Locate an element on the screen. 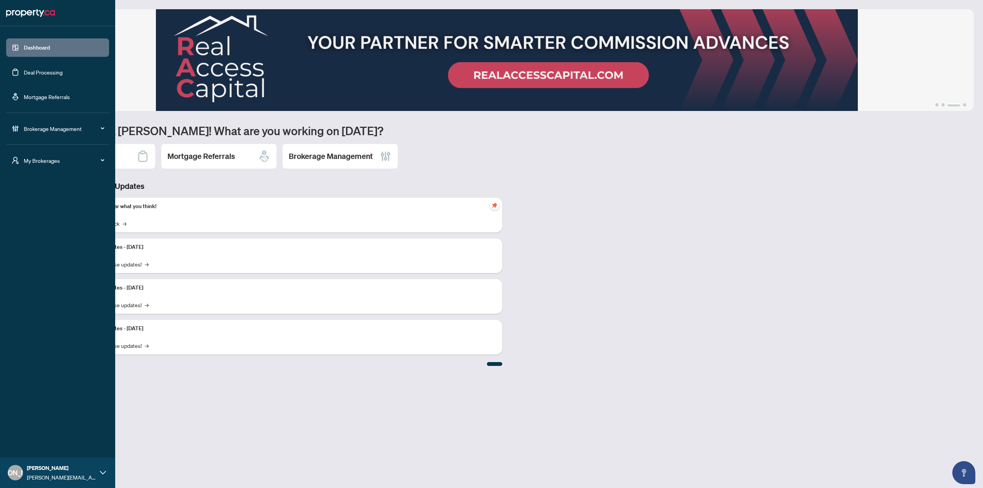 This screenshot has width=983, height=488. button: Open asap is located at coordinates (964, 473).